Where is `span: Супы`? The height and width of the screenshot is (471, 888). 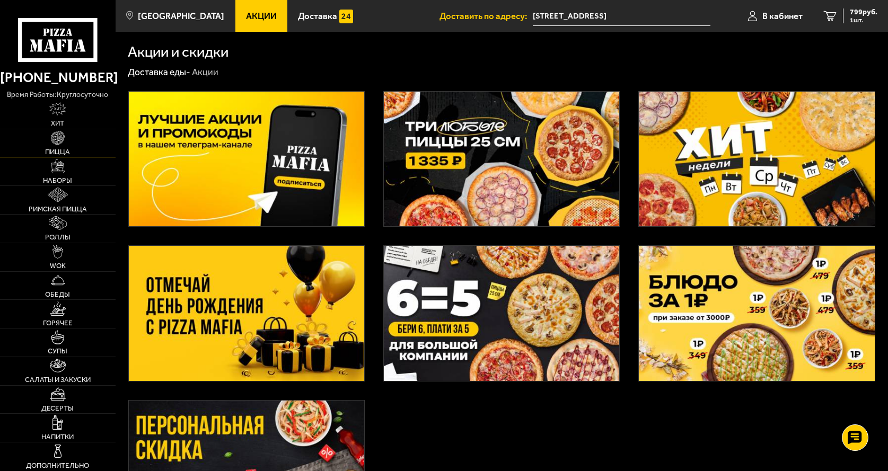
span: Супы is located at coordinates (57, 351).